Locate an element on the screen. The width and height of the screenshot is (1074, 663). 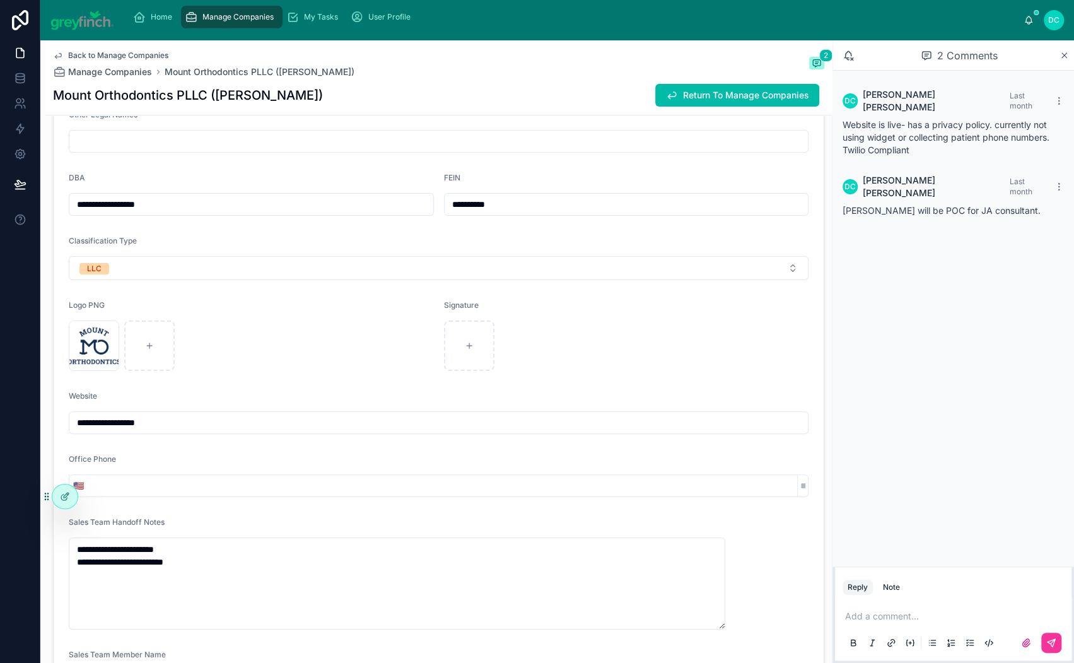
div: Note is located at coordinates (891, 587).